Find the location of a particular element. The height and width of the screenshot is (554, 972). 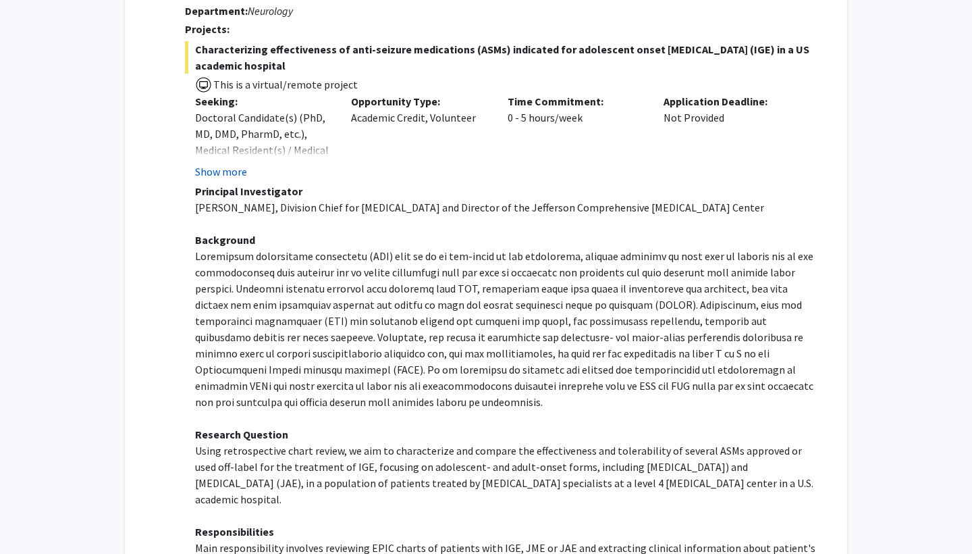

span: This is a virtual/remote project is located at coordinates (285, 84).